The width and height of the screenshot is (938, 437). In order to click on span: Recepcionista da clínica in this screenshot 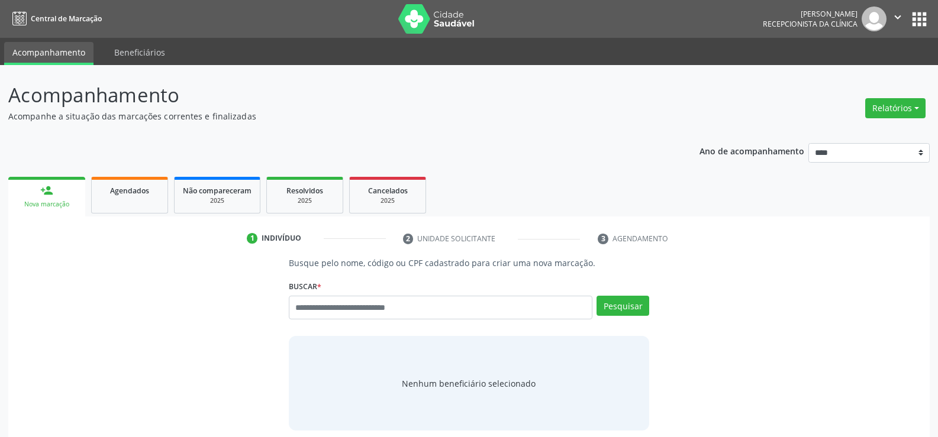, I will do `click(810, 24)`.